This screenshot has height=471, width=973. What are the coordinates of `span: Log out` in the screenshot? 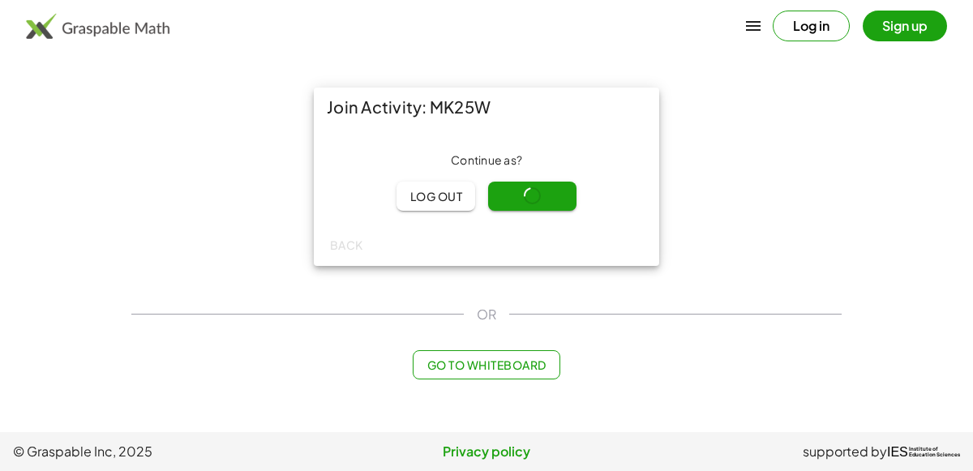 It's located at (435, 196).